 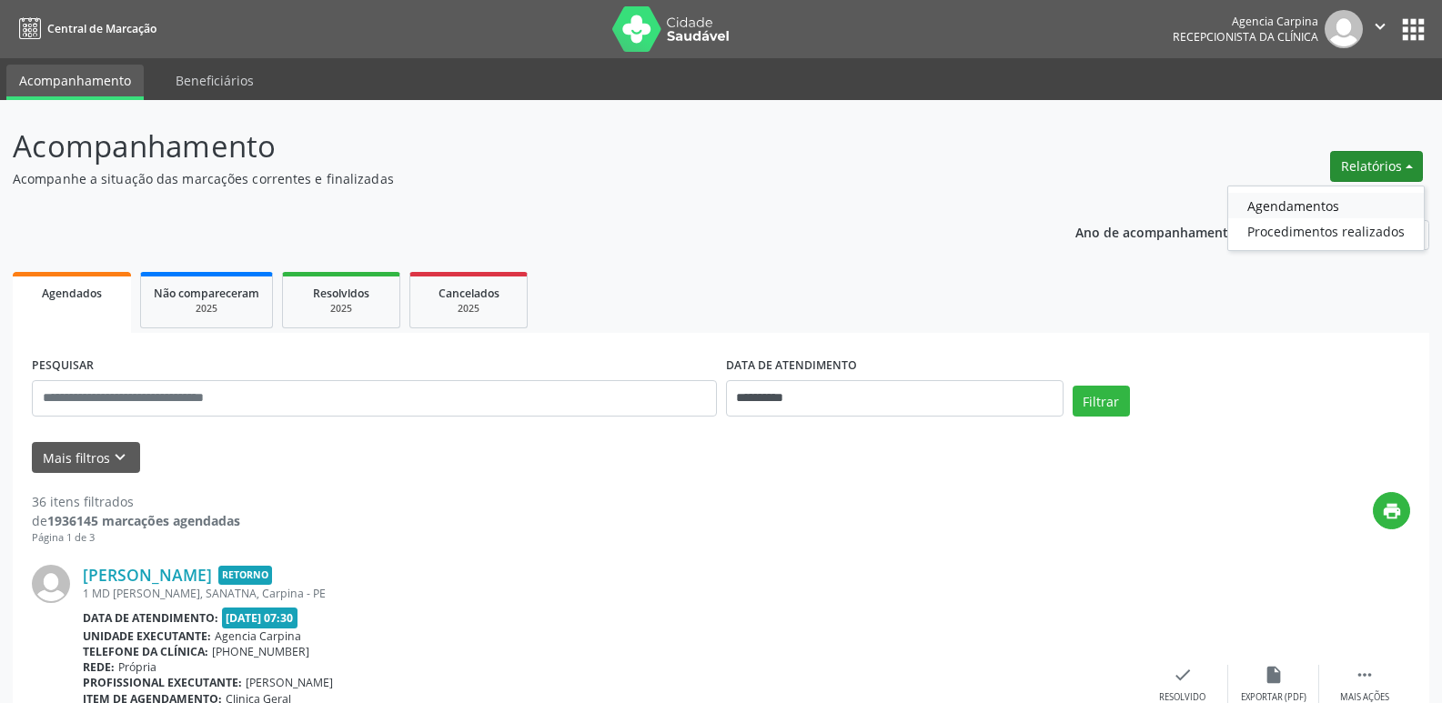 What do you see at coordinates (137, 667) in the screenshot?
I see `span: Própria` at bounding box center [137, 667].